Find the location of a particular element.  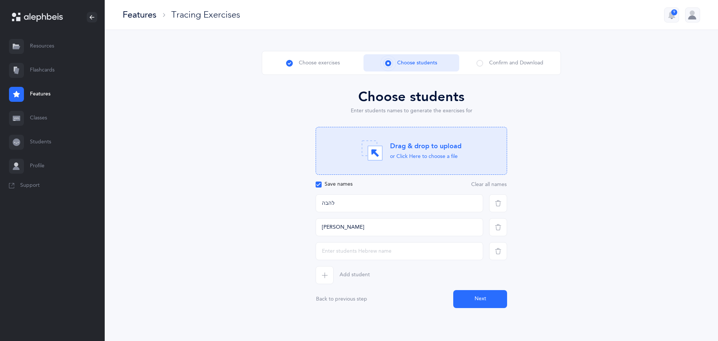

div: Drag & drop to upload is located at coordinates (425, 146).